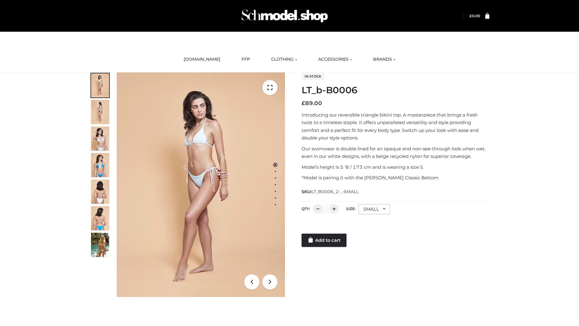  What do you see at coordinates (285, 16) in the screenshot?
I see `img: Schmodel Admin 964` at bounding box center [285, 16].